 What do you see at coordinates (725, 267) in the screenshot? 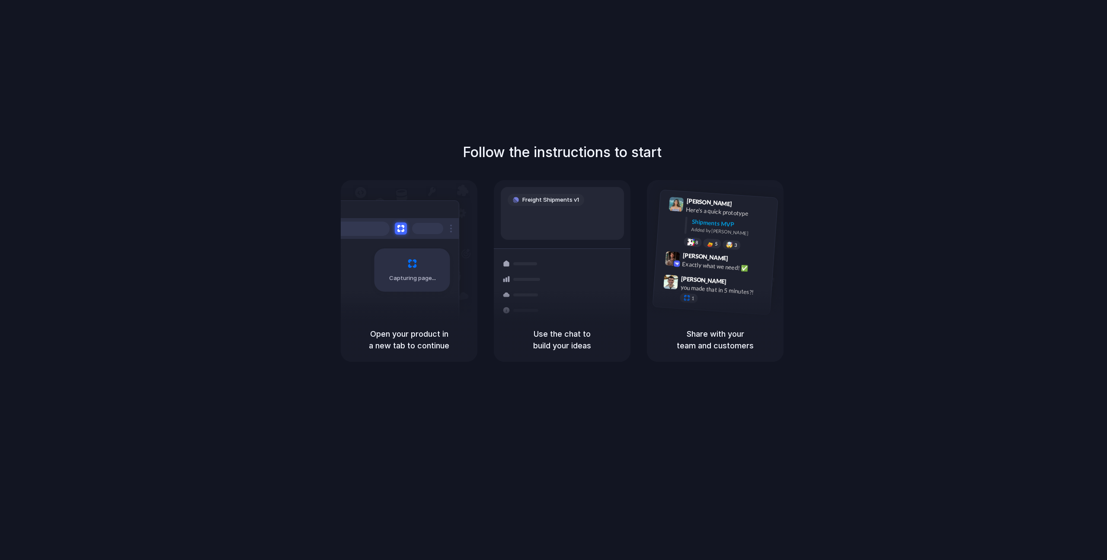
I see `div: Exactly what we need! ✅` at bounding box center [725, 267].